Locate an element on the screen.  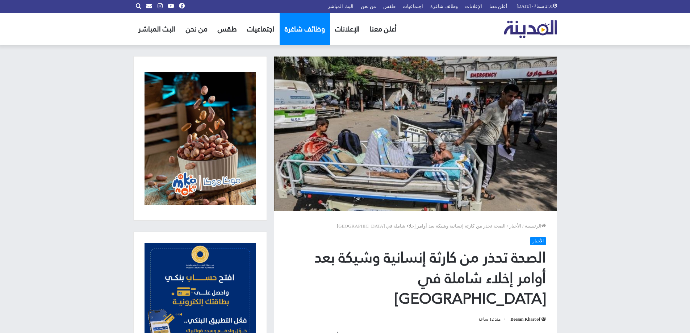
a: Beesan Kharoof is located at coordinates (527, 319).